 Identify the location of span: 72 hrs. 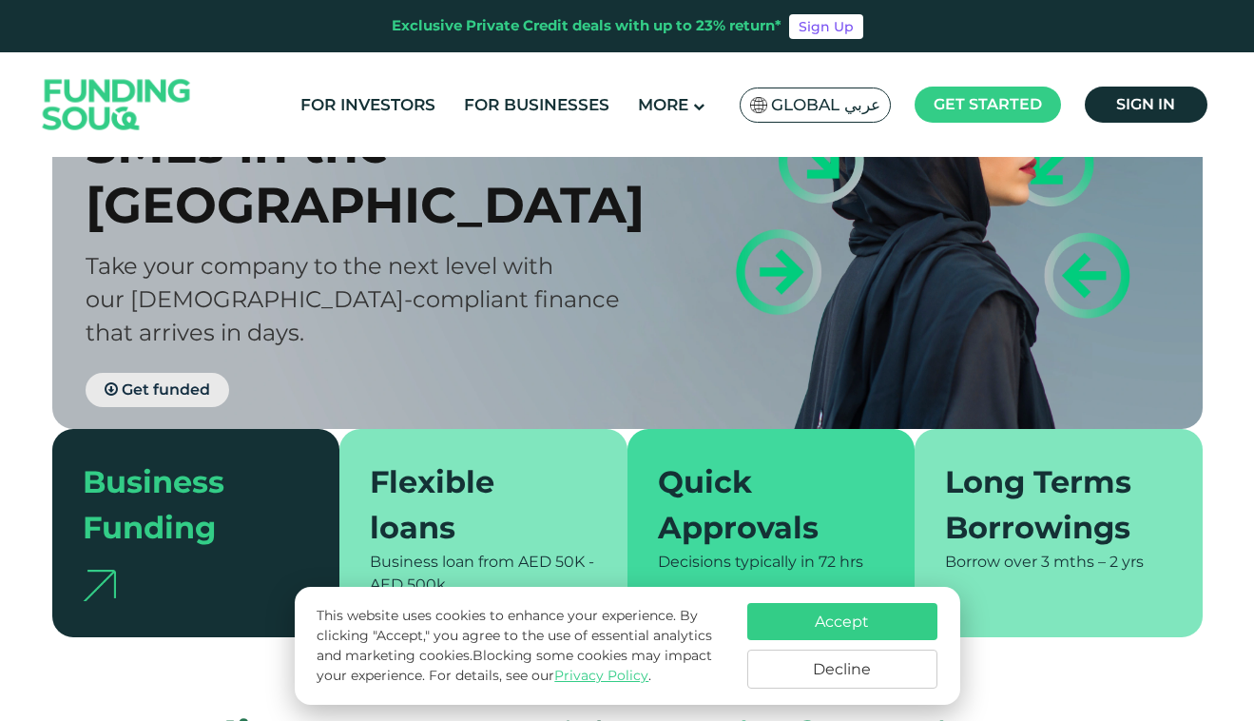
(840, 561).